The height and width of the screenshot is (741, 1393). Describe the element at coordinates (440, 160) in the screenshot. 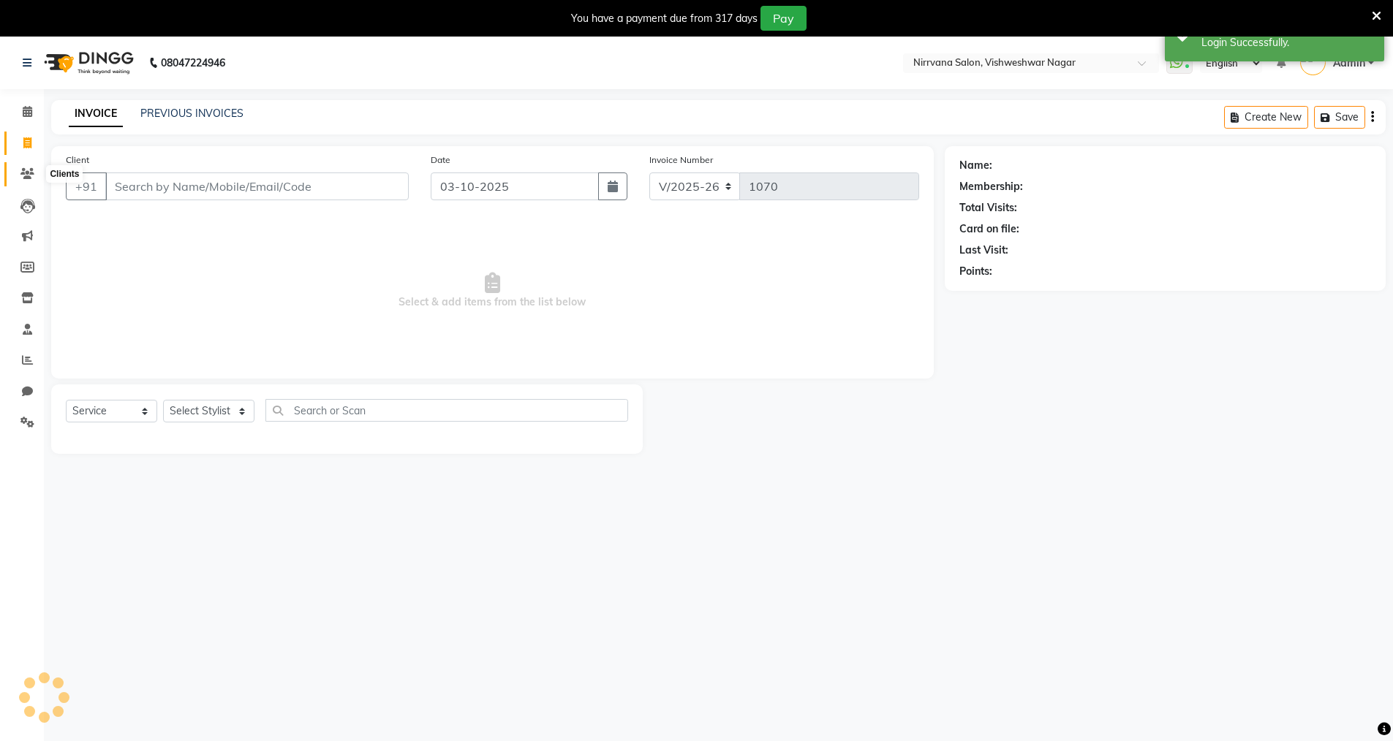

I see `label: Date` at that location.